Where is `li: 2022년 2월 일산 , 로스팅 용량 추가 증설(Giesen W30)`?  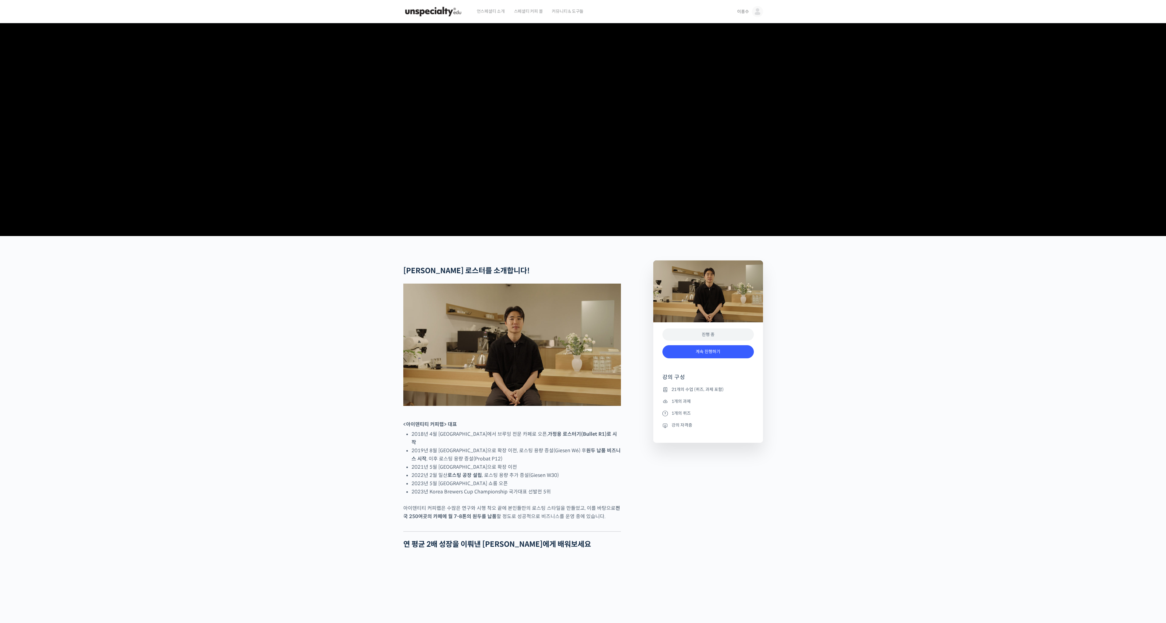 li: 2022년 2월 일산 , 로스팅 용량 추가 증설(Giesen W30) is located at coordinates (516, 475).